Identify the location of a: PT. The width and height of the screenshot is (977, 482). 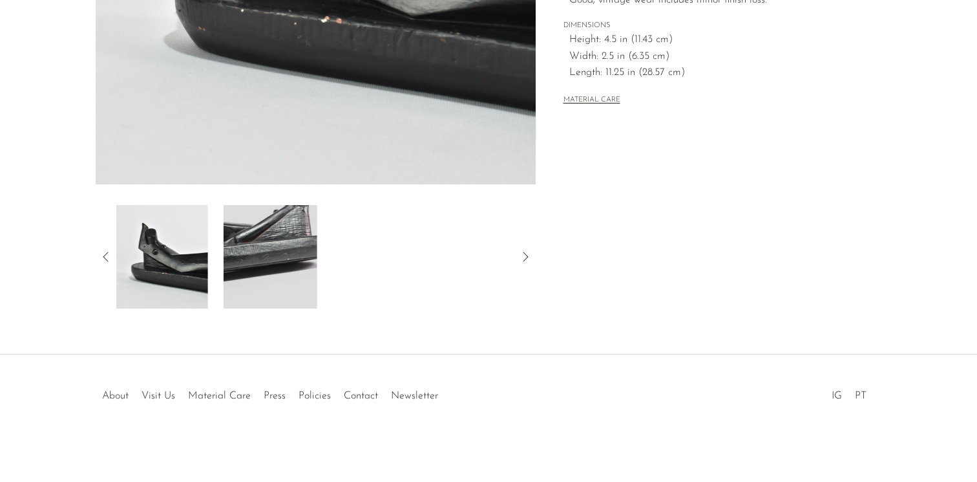
(861, 396).